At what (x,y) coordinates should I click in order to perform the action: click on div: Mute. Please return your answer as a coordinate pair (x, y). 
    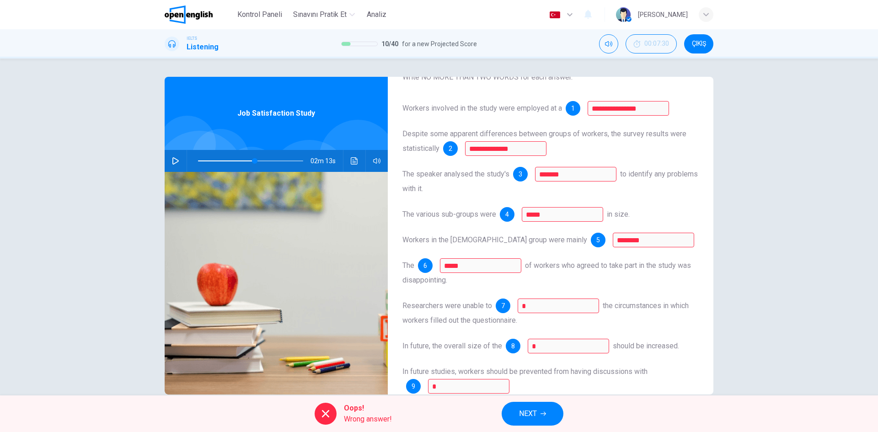
    Looking at the image, I should click on (609, 44).